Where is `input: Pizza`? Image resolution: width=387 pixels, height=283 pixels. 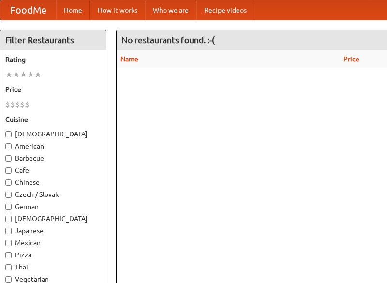 input: Pizza is located at coordinates (8, 255).